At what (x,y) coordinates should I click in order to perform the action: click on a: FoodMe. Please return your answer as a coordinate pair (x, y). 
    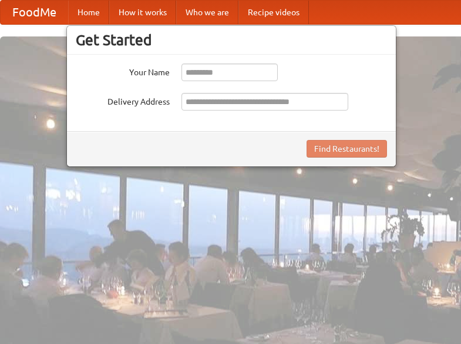
    Looking at the image, I should click on (34, 12).